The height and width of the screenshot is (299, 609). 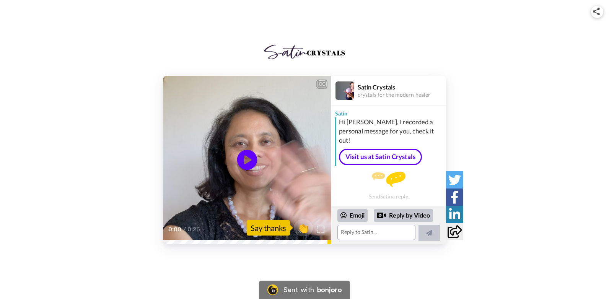 I want to click on a: Visit us at Satin Crystals, so click(x=380, y=157).